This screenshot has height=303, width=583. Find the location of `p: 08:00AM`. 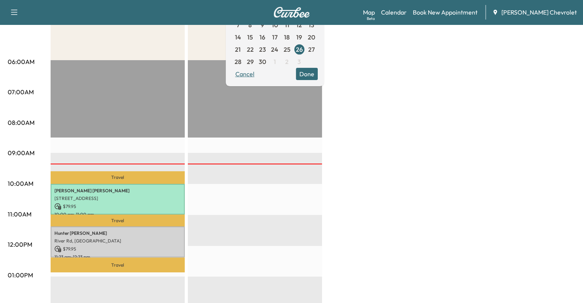

p: 08:00AM is located at coordinates (21, 123).